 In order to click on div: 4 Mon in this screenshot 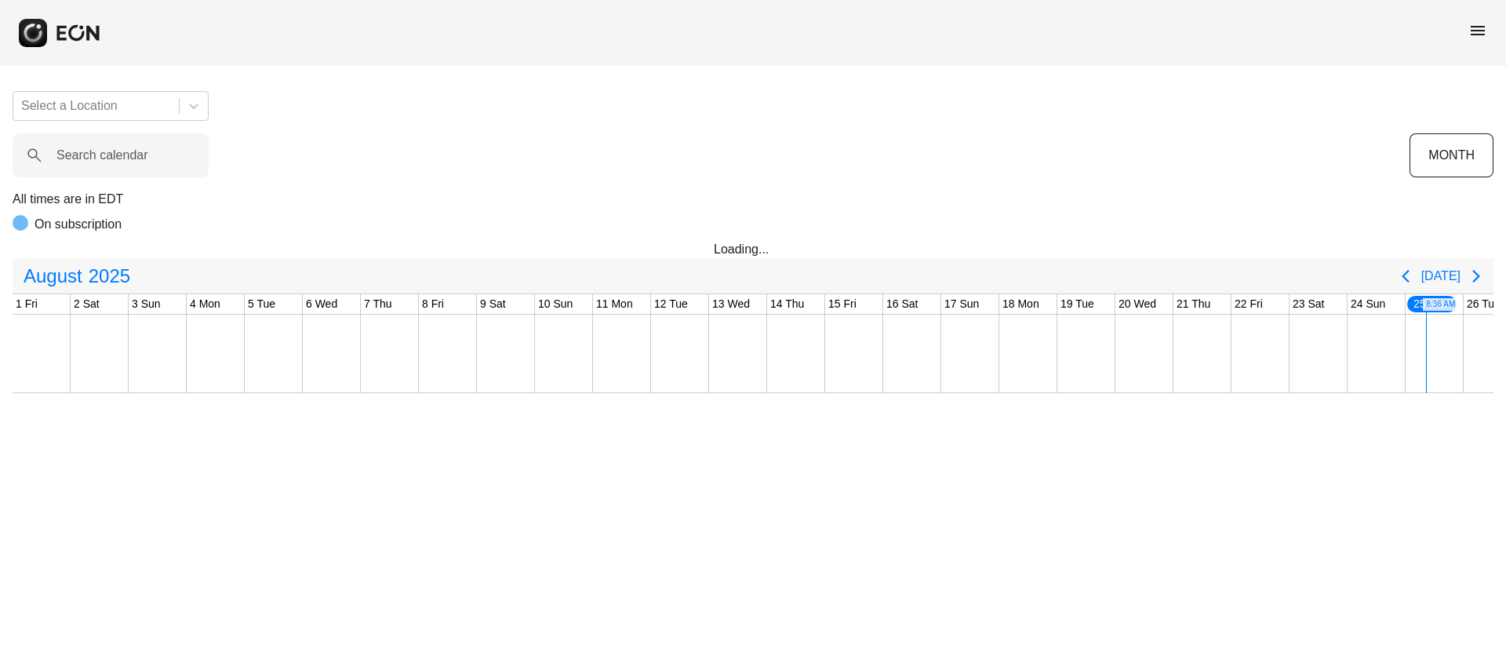, I will do `click(205, 304)`.